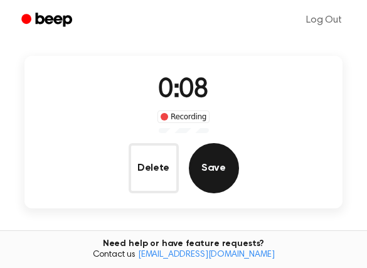 The height and width of the screenshot is (268, 367). I want to click on a: Log Out, so click(324, 20).